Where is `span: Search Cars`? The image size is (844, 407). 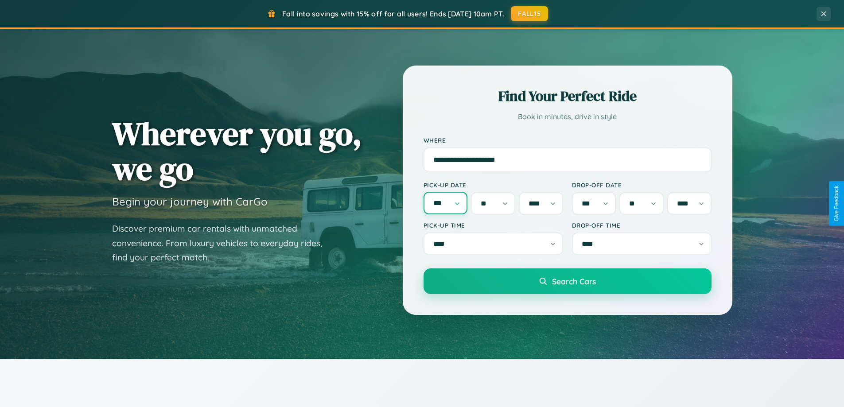 span: Search Cars is located at coordinates (573, 281).